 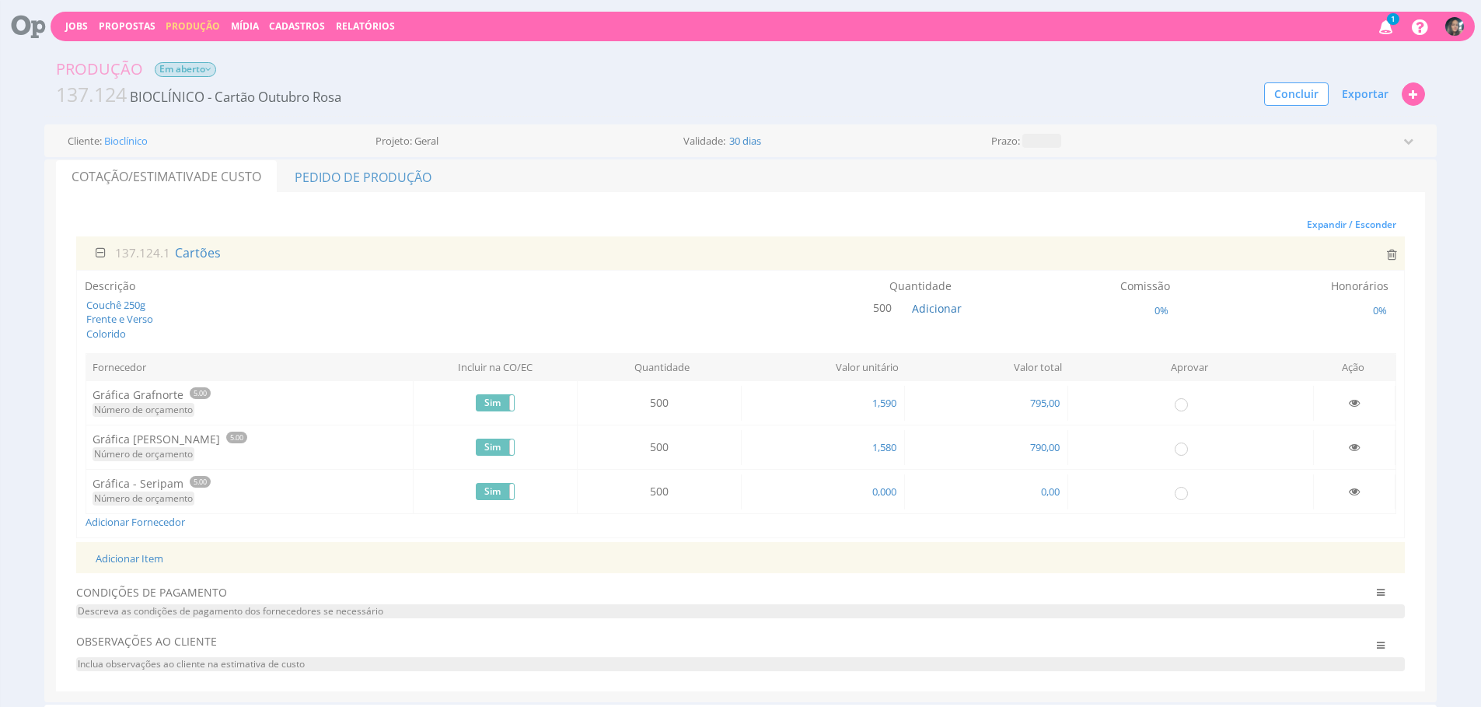 I want to click on a: Mídia, so click(x=245, y=26).